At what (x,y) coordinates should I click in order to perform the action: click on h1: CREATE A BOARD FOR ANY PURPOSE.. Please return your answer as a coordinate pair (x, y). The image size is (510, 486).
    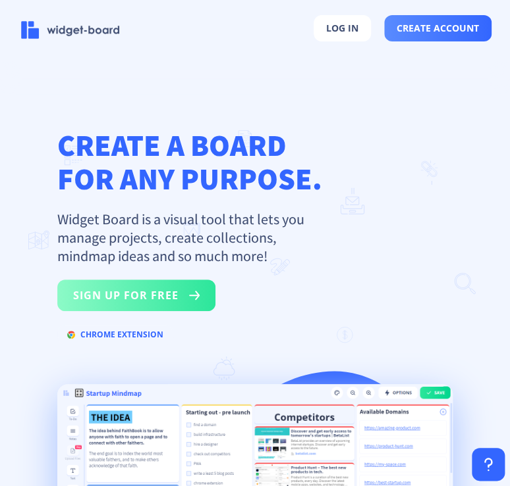
    Looking at the image, I should click on (255, 162).